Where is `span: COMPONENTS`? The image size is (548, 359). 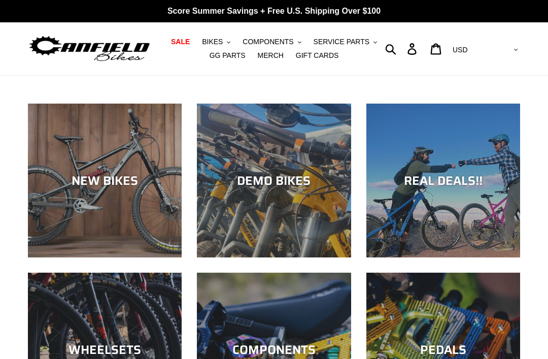 span: COMPONENTS is located at coordinates (268, 42).